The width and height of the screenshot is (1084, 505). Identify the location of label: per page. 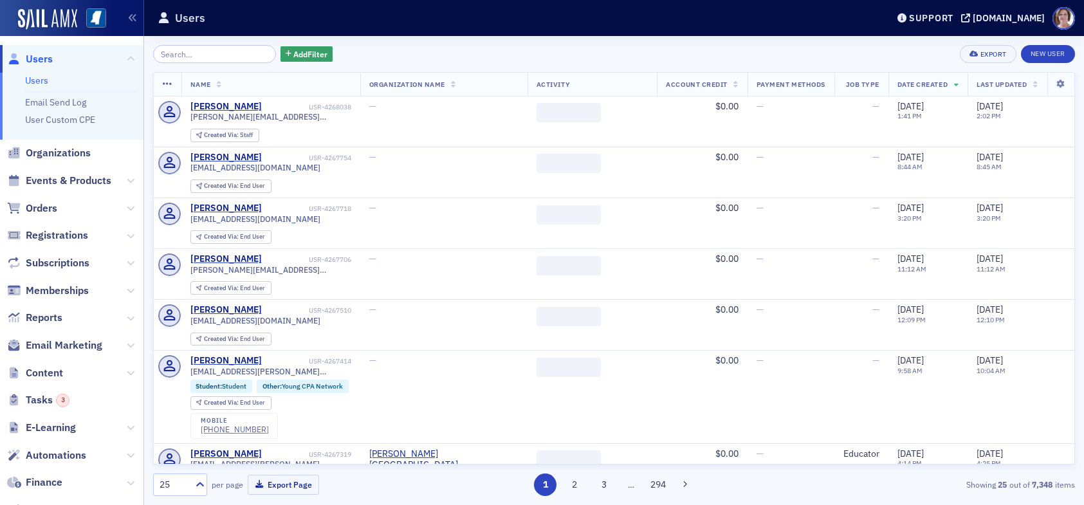
(227, 484).